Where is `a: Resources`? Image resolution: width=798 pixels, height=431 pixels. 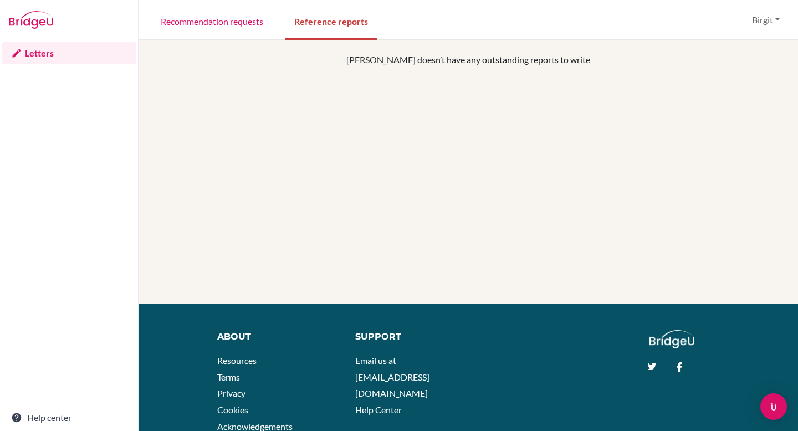 a: Resources is located at coordinates (237, 360).